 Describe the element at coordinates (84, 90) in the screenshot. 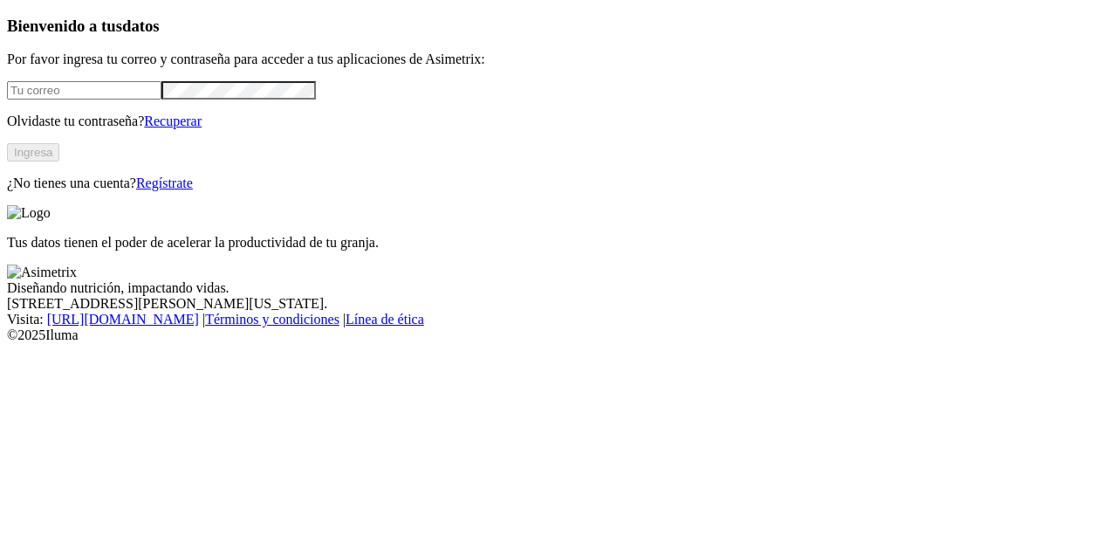

I see `input: Tu correo` at that location.